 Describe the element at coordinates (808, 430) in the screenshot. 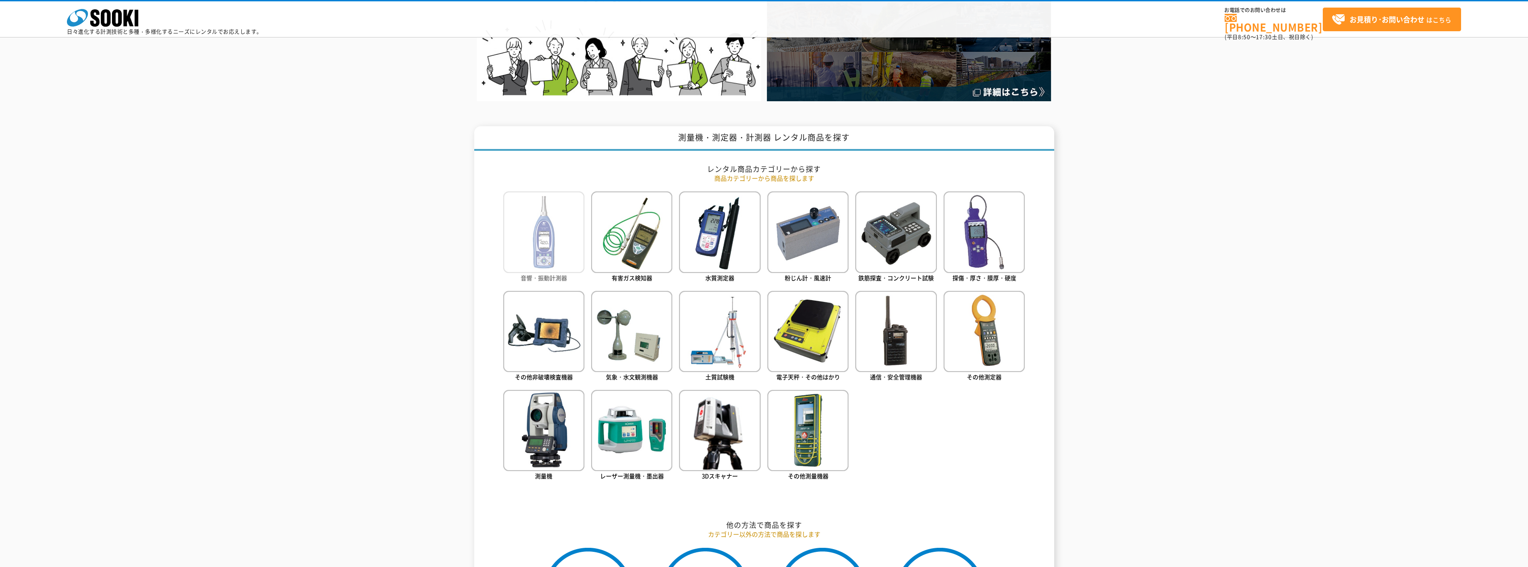

I see `img: その他測量機器` at that location.